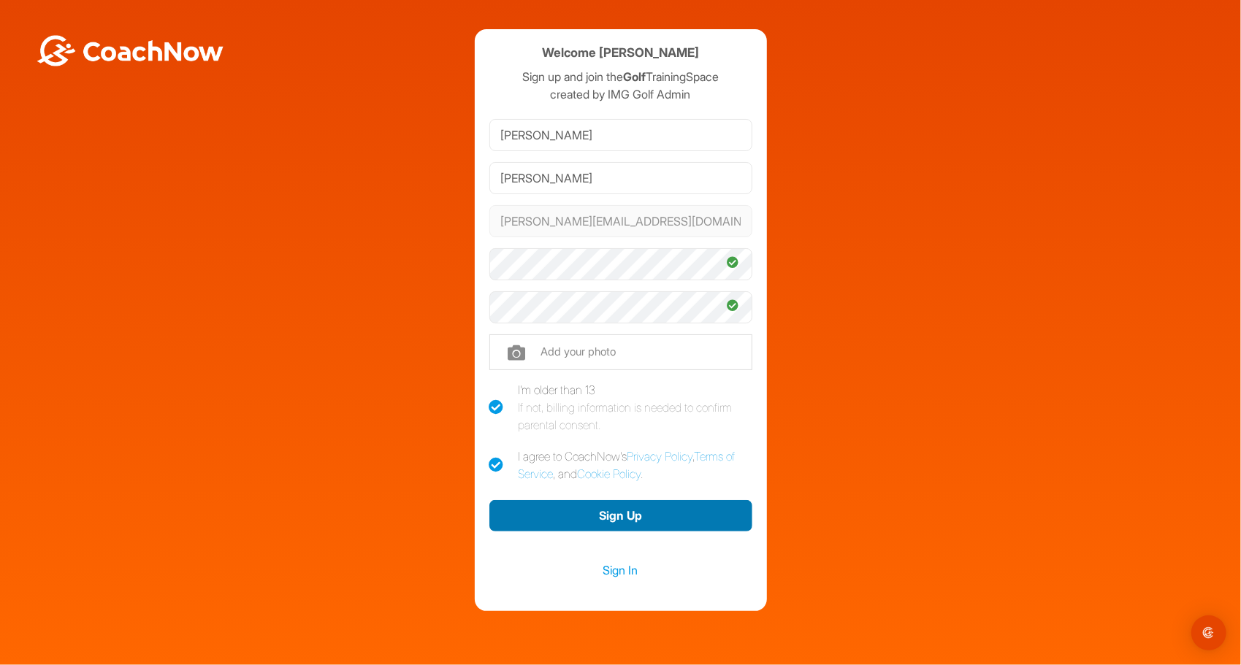 This screenshot has height=665, width=1241. What do you see at coordinates (609, 474) in the screenshot?
I see `a: Cookie Policy` at bounding box center [609, 474].